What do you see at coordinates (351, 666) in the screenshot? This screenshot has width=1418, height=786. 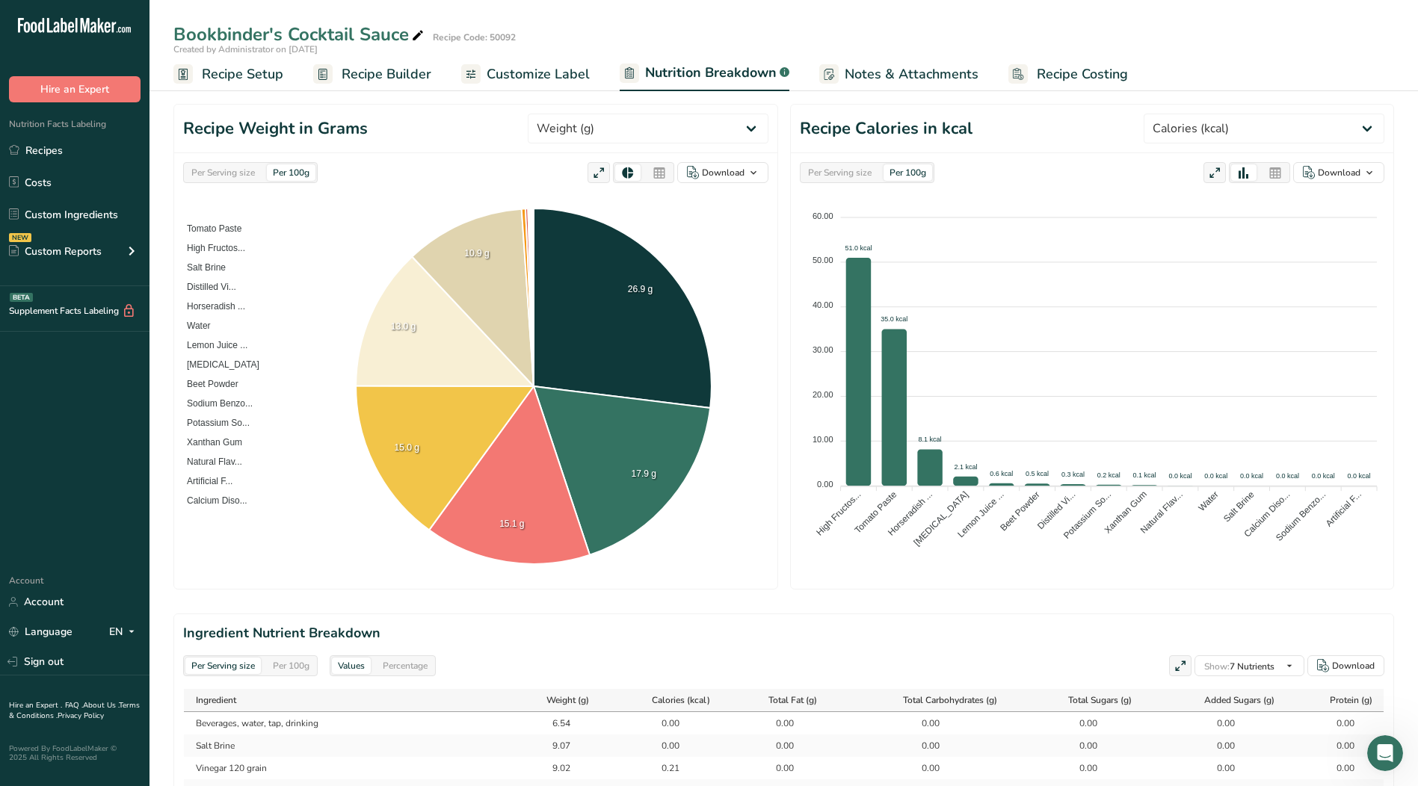 I see `div: Values` at bounding box center [351, 666].